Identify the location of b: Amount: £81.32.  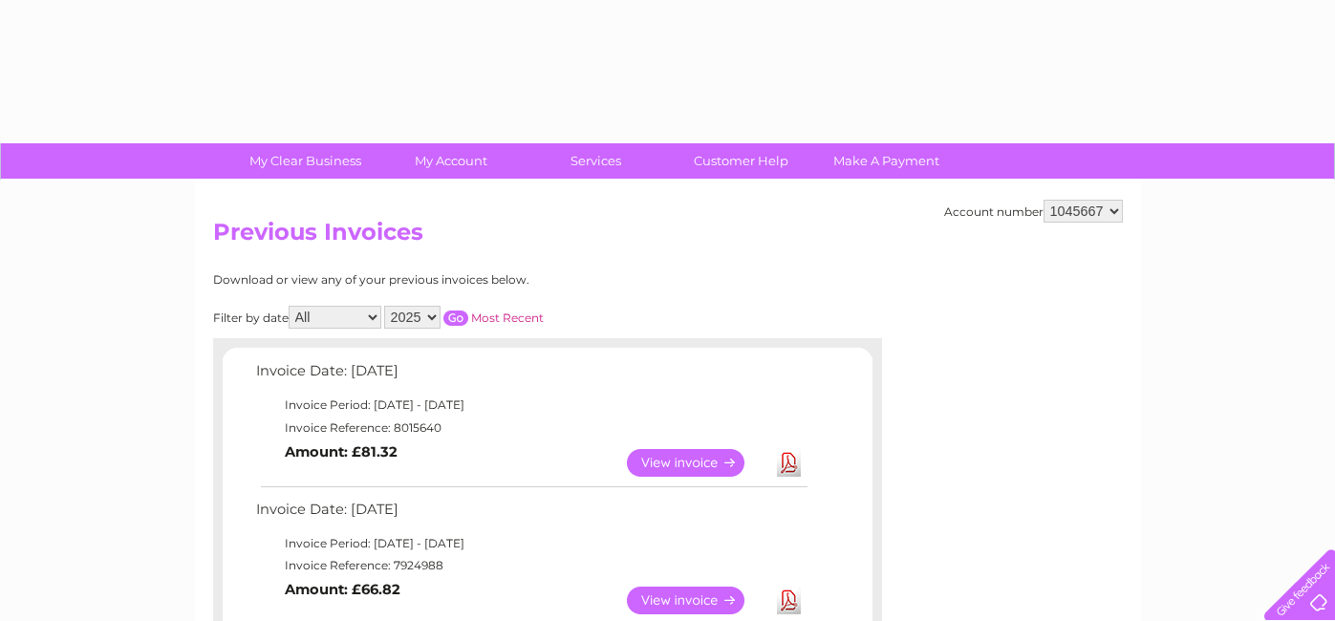
(341, 452).